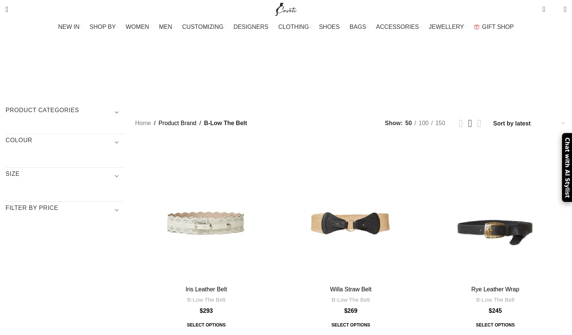 Image resolution: width=572 pixels, height=335 pixels. I want to click on span: CLOTHING, so click(293, 27).